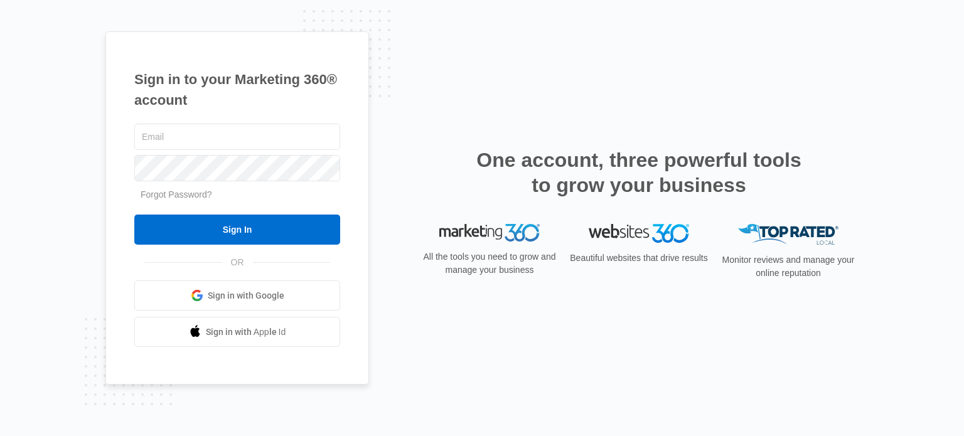  I want to click on a: Sign in with Google, so click(237, 296).